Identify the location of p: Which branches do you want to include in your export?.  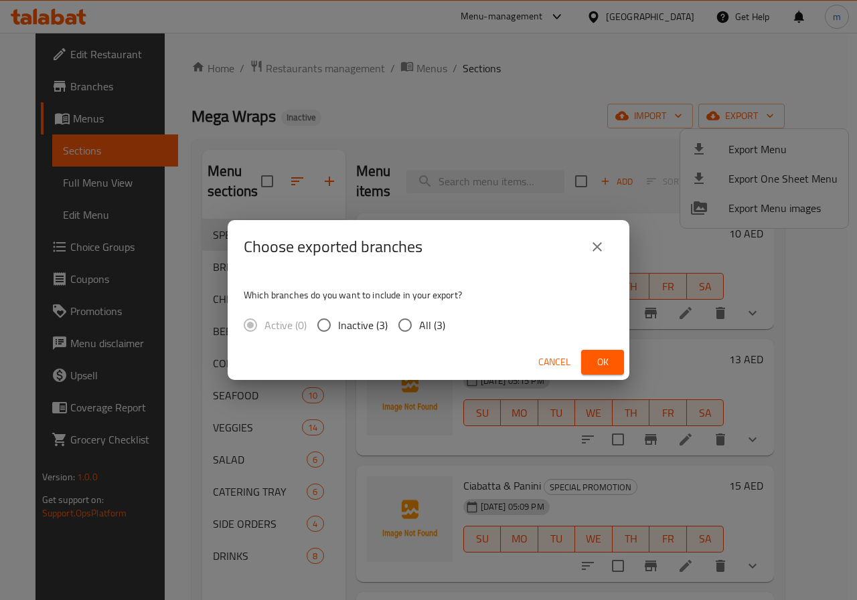
(428, 295).